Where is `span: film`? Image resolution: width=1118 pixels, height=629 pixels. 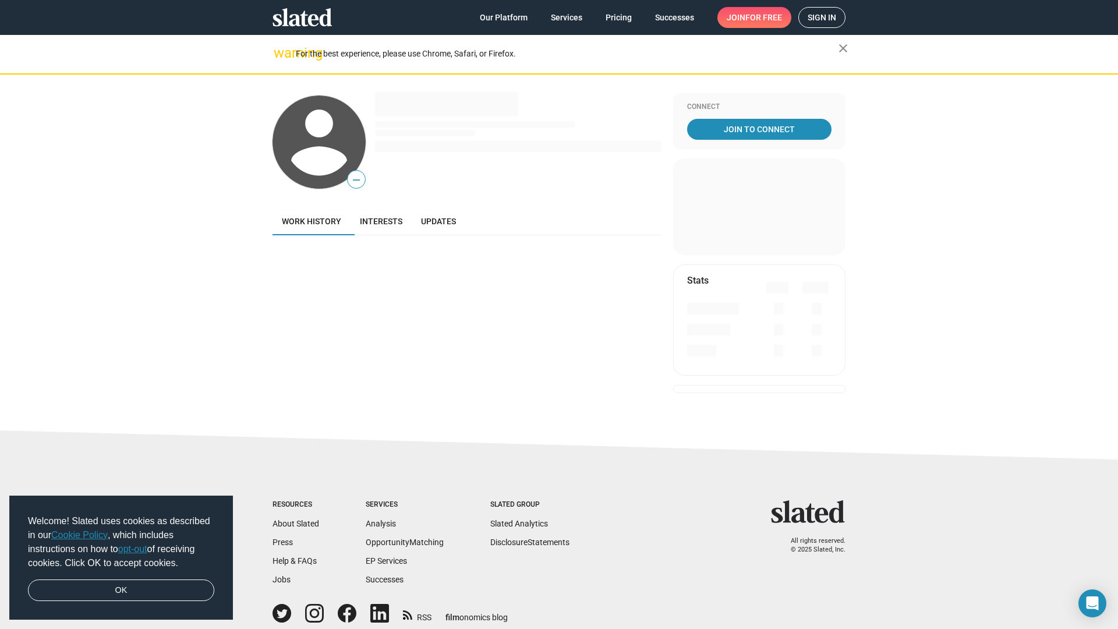
span: film is located at coordinates (452, 617).